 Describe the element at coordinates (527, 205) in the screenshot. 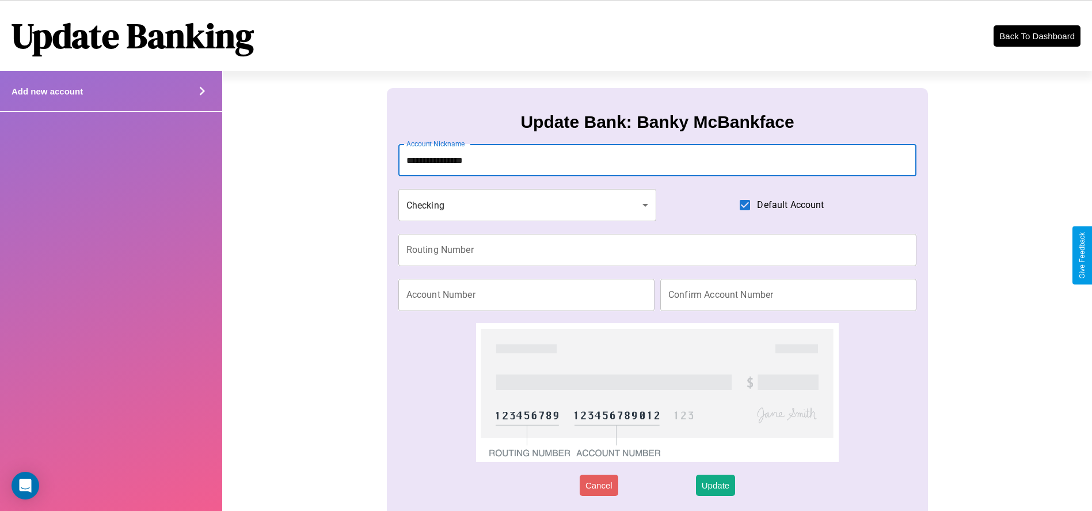

I see `div: Checking` at that location.